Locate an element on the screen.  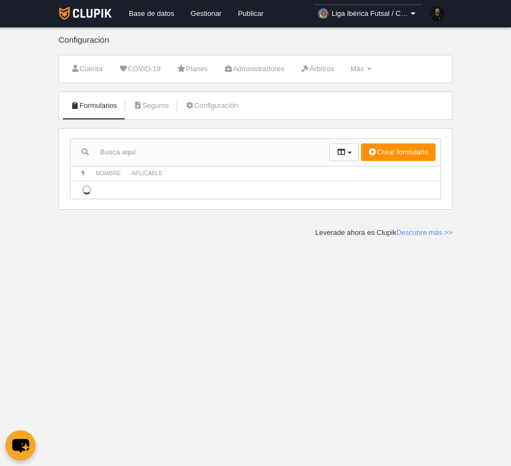
a: Descubre más >> is located at coordinates (424, 232).